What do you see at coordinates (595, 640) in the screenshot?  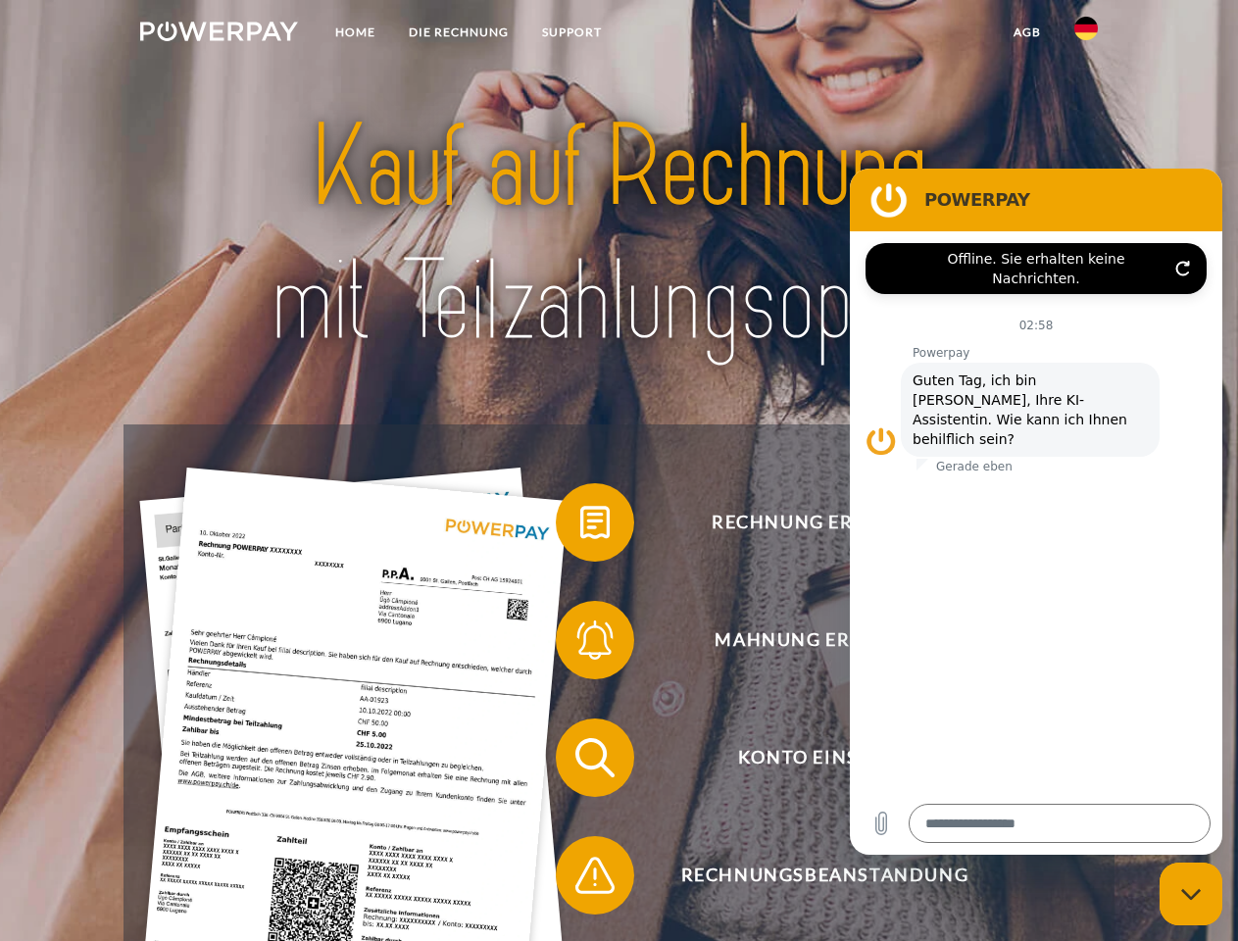 I see `img: qb_bell.svg` at bounding box center [595, 640].